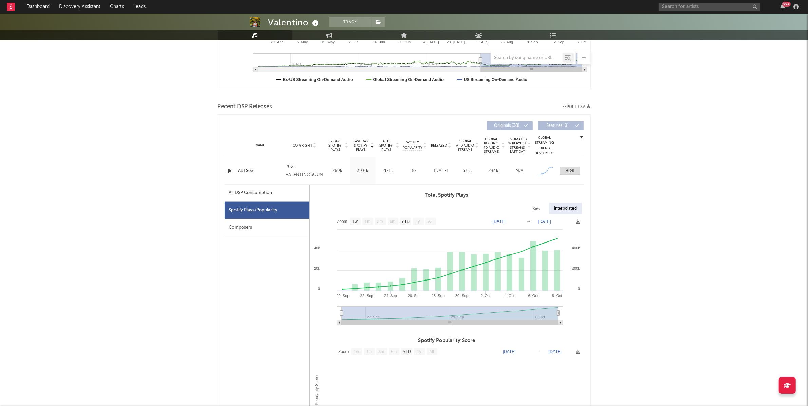 The width and height of the screenshot is (808, 406). Describe the element at coordinates (353, 42) in the screenshot. I see `text: 2. Jun` at that location.